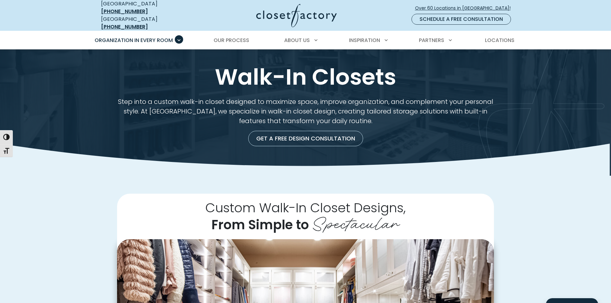 This screenshot has height=303, width=611. I want to click on h1: Walk-In Closets, so click(306, 77).